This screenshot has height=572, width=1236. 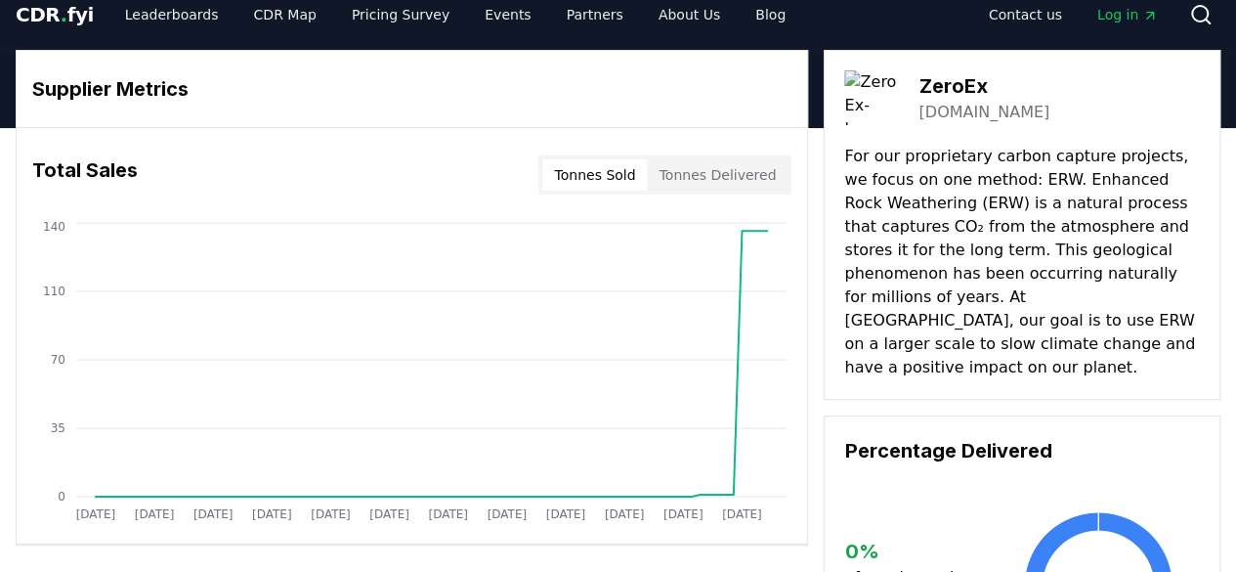 What do you see at coordinates (54, 227) in the screenshot?
I see `tspan: 140` at bounding box center [54, 227].